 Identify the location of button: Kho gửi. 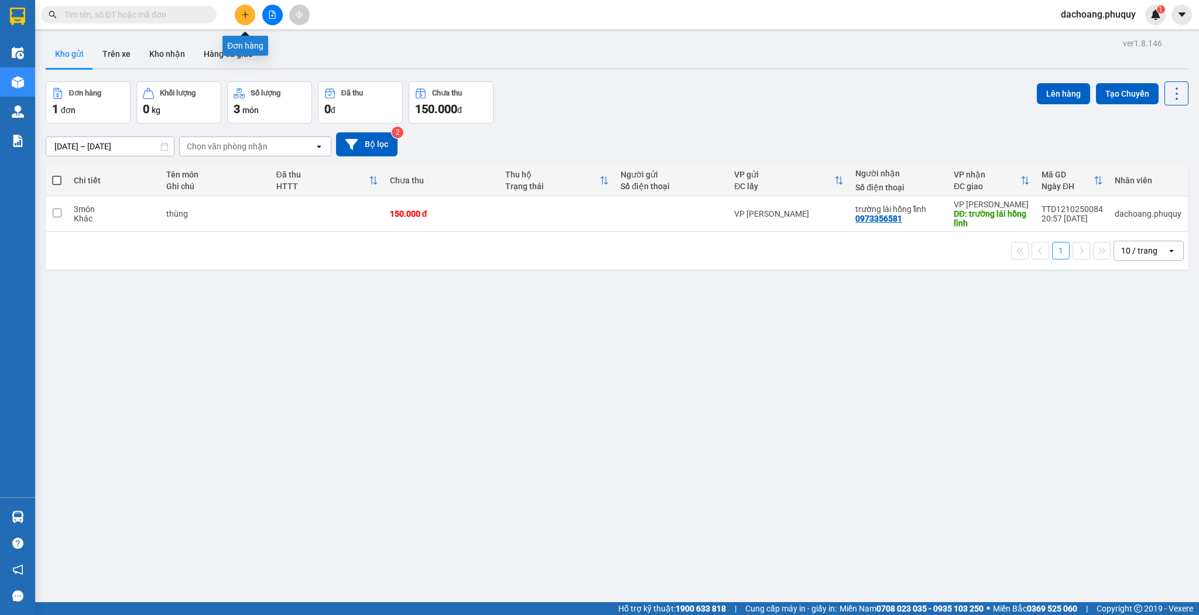
(69, 54).